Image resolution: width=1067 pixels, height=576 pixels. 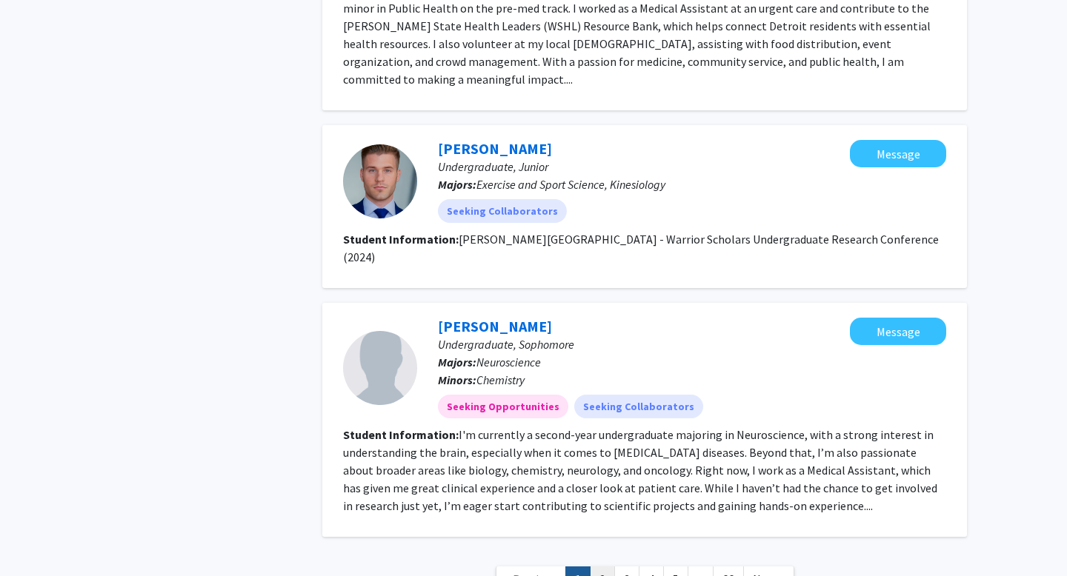 I want to click on span: Neuroscience, so click(x=508, y=362).